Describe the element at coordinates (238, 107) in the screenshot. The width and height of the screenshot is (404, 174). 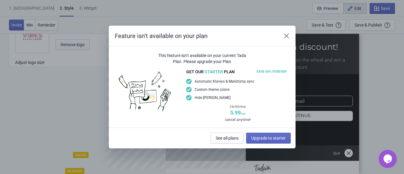
I see `div: 14.99 /mo` at that location.